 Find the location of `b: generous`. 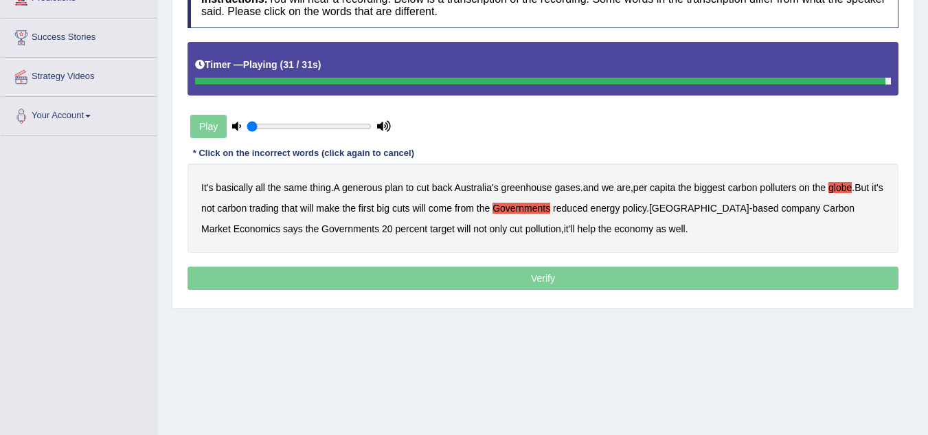

b: generous is located at coordinates (362, 188).